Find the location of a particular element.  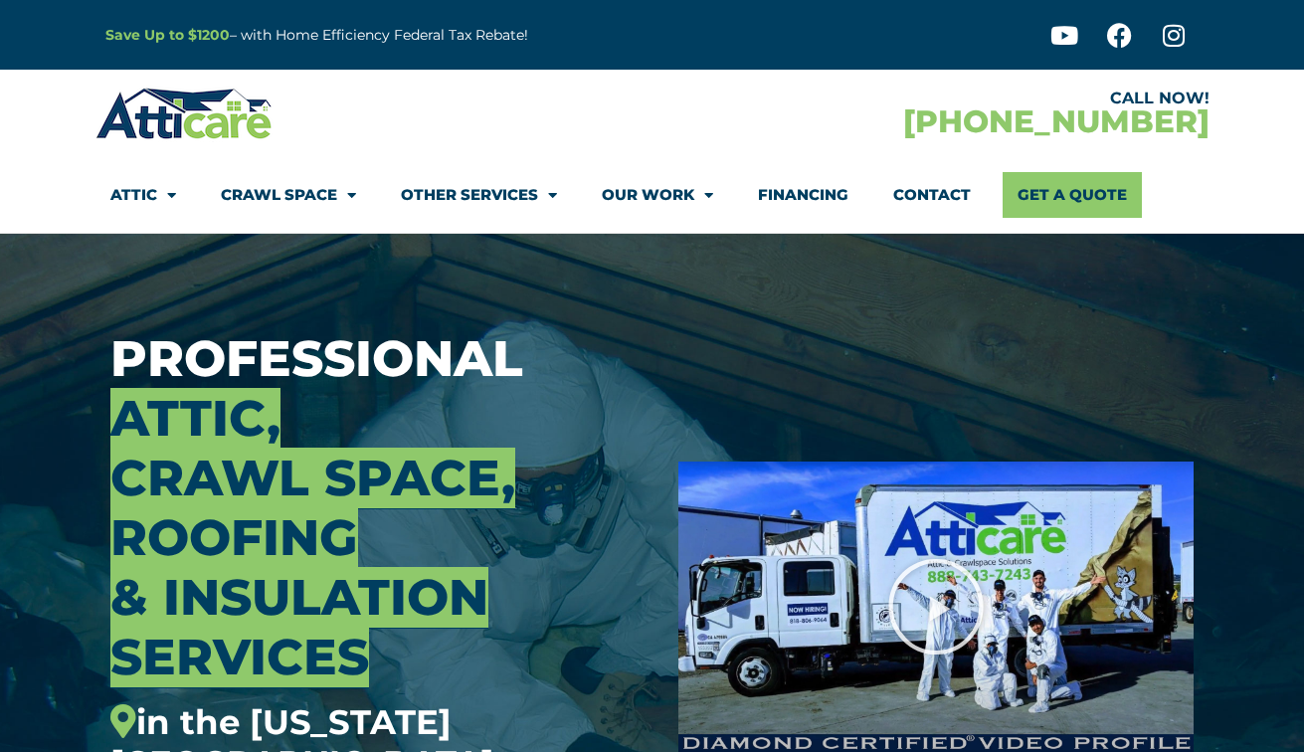

p: – with Home Efficiency Federal Tax Rebate! is located at coordinates (428, 35).